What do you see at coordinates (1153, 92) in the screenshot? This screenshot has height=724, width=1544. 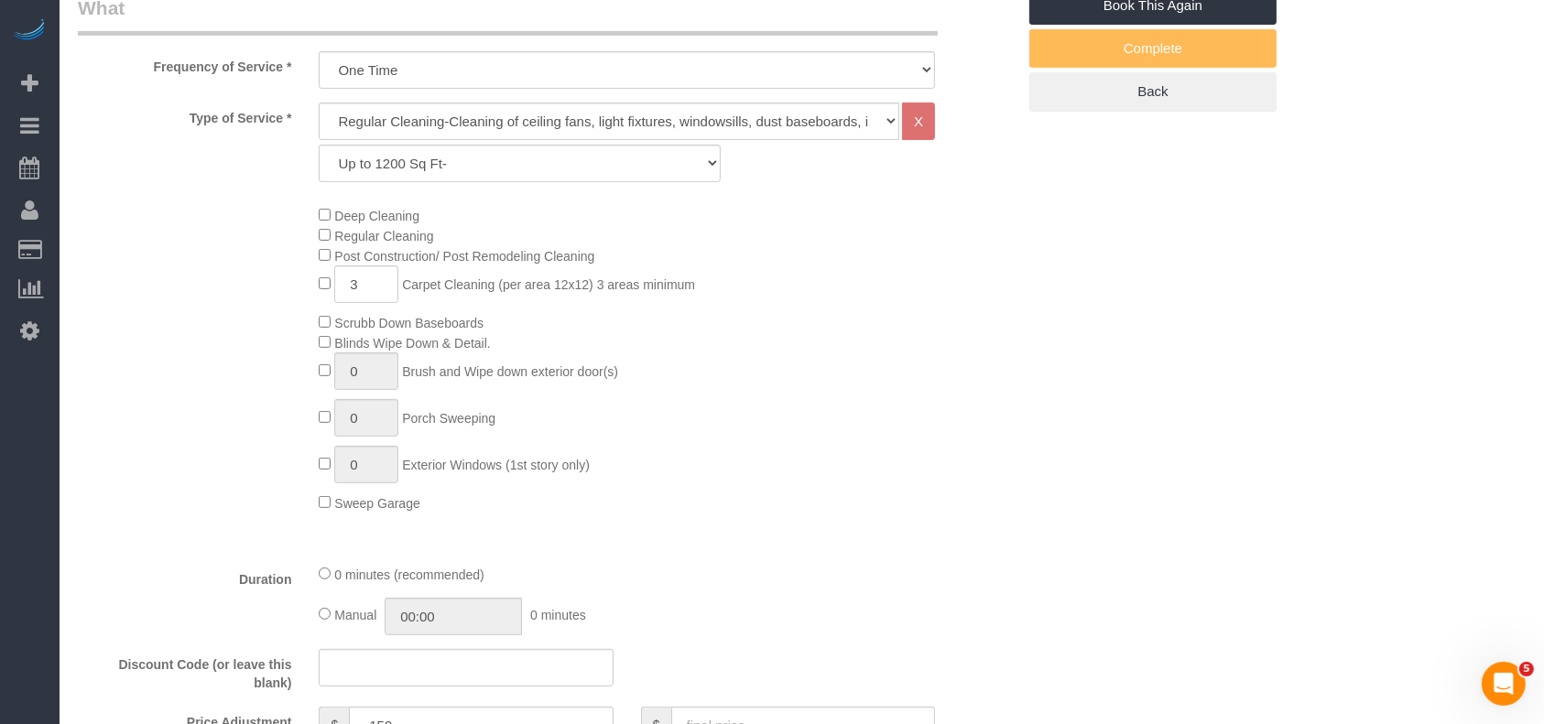 I see `a: Back` at bounding box center [1153, 92].